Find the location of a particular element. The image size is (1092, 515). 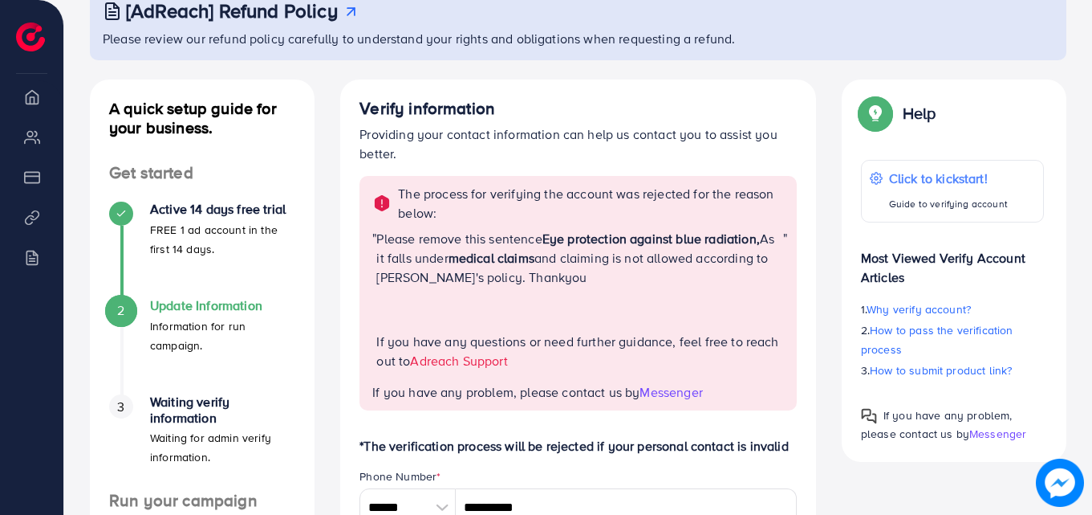

h4: Verify information is located at coordinates (578, 108).